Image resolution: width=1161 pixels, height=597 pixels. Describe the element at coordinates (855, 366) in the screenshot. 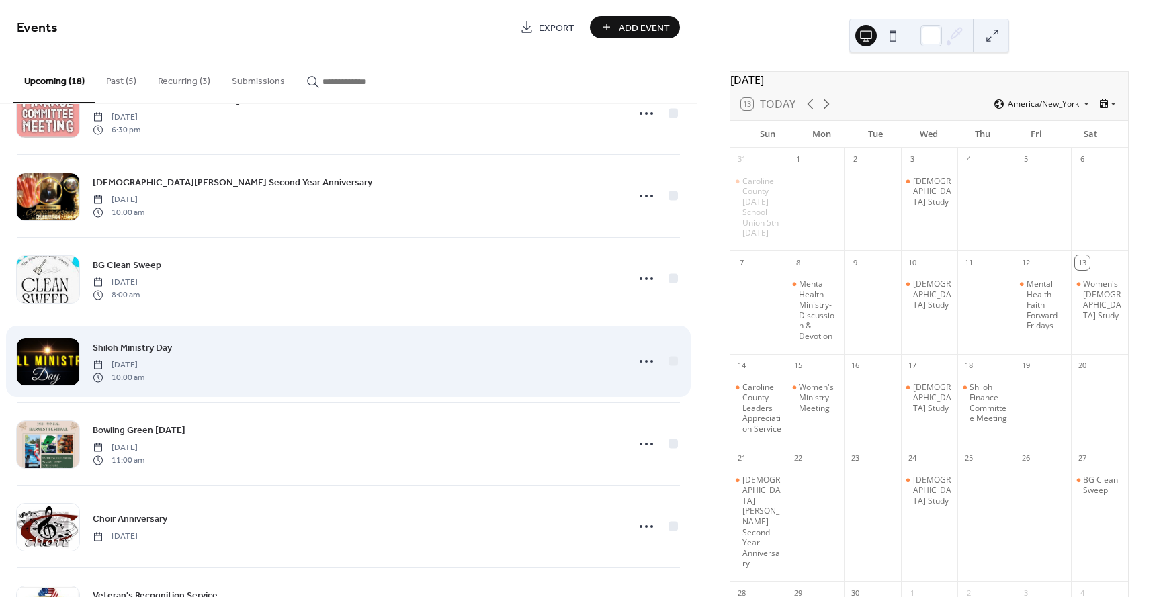

I see `div: 16` at that location.